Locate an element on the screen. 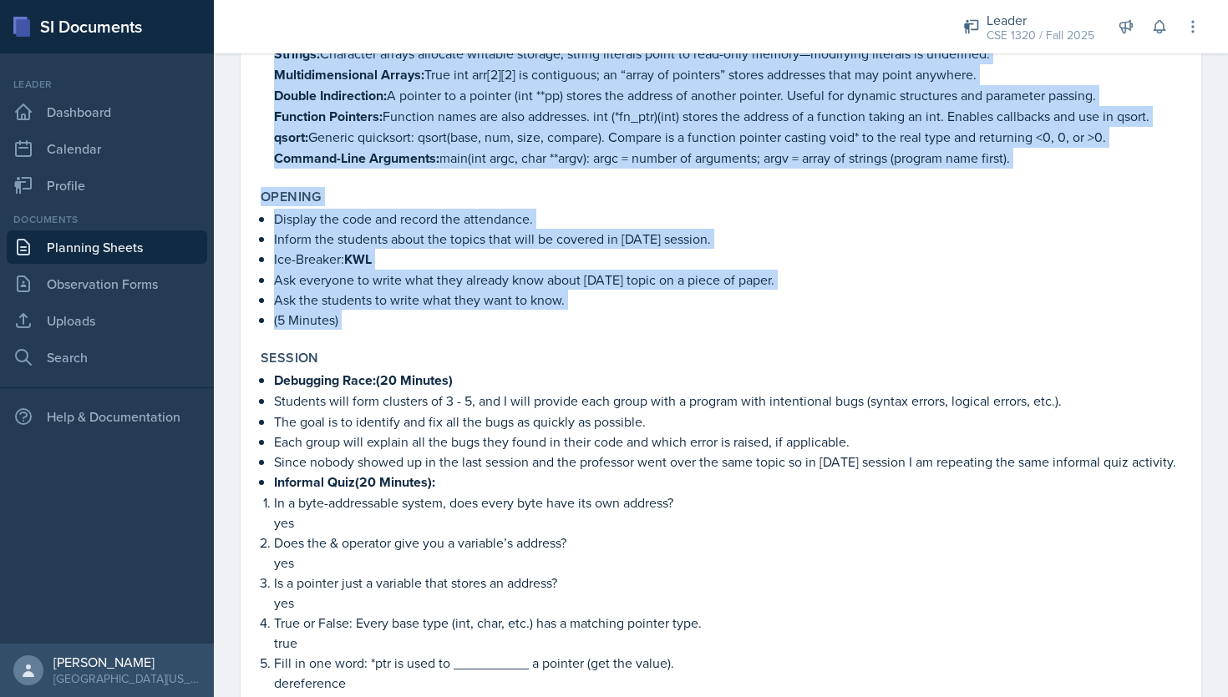 Image resolution: width=1228 pixels, height=697 pixels. p: Does the & operator give you a variable’s address? is located at coordinates (727, 543).